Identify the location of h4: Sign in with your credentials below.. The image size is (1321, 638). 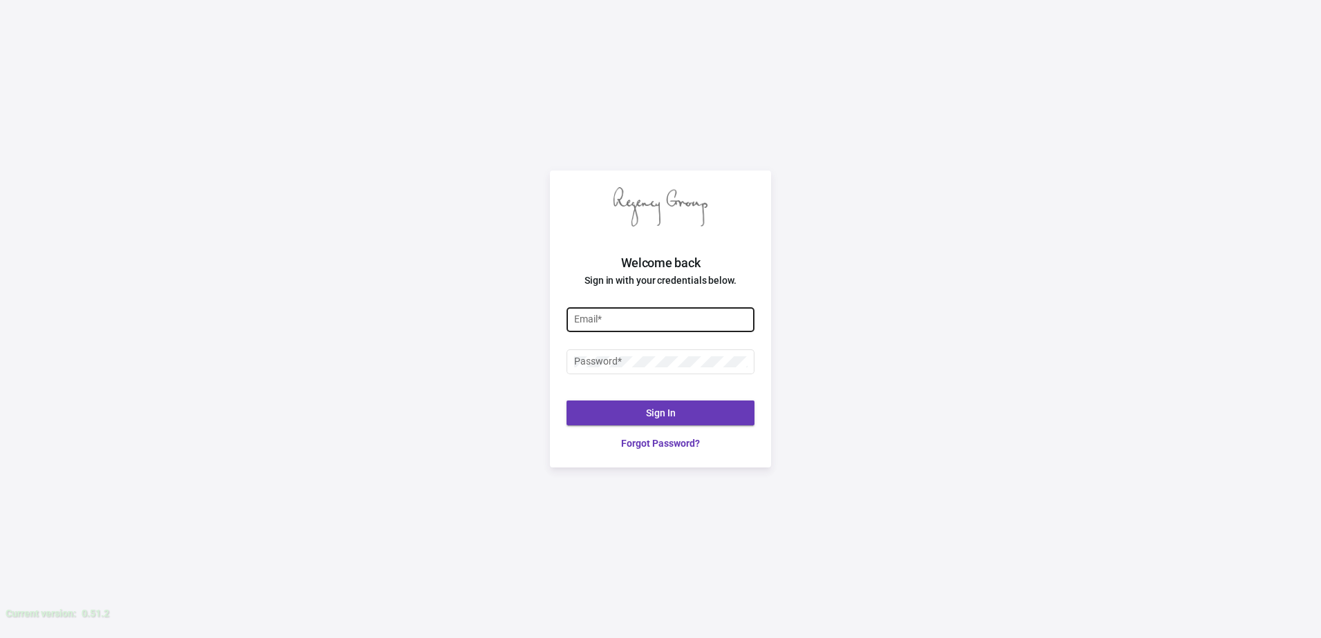
(660, 280).